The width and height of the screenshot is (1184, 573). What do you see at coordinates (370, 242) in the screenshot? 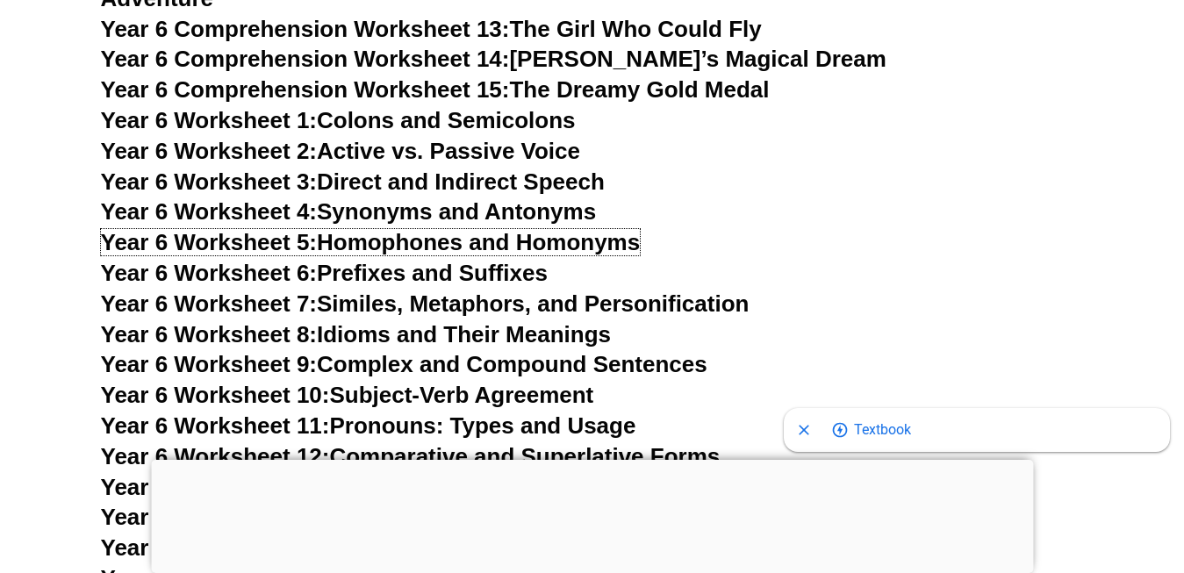
I see `a: Year 6 Worksheet 5:Homophones and Homonyms` at bounding box center [370, 242].